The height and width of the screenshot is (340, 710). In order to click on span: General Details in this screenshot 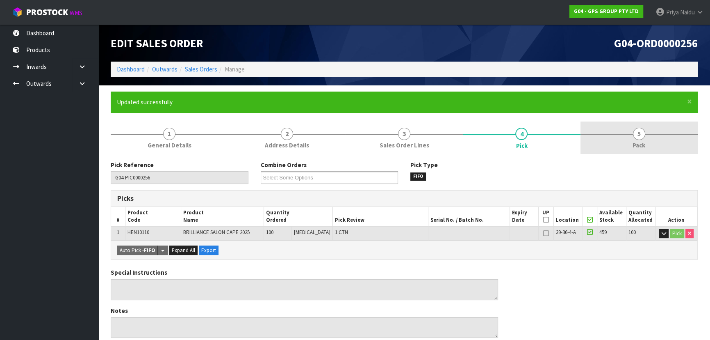, I will do `click(169, 145)`.